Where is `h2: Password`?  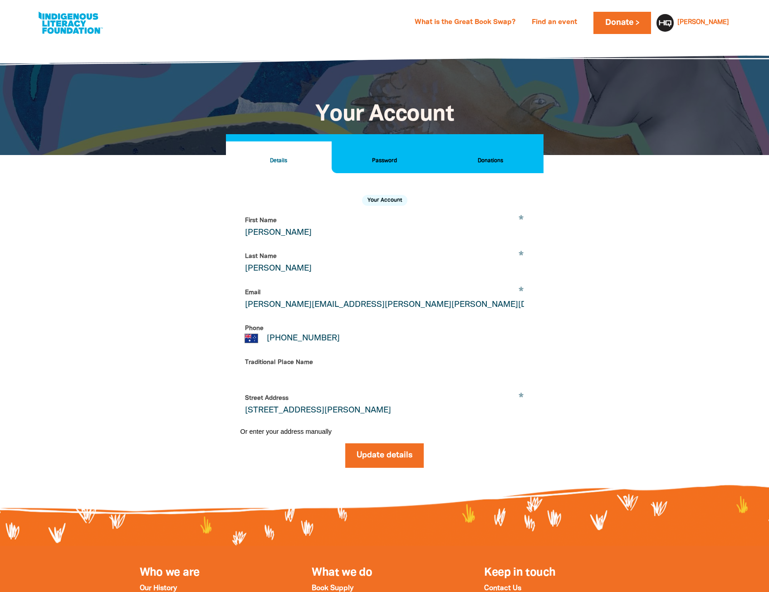
h2: Password is located at coordinates (384, 161).